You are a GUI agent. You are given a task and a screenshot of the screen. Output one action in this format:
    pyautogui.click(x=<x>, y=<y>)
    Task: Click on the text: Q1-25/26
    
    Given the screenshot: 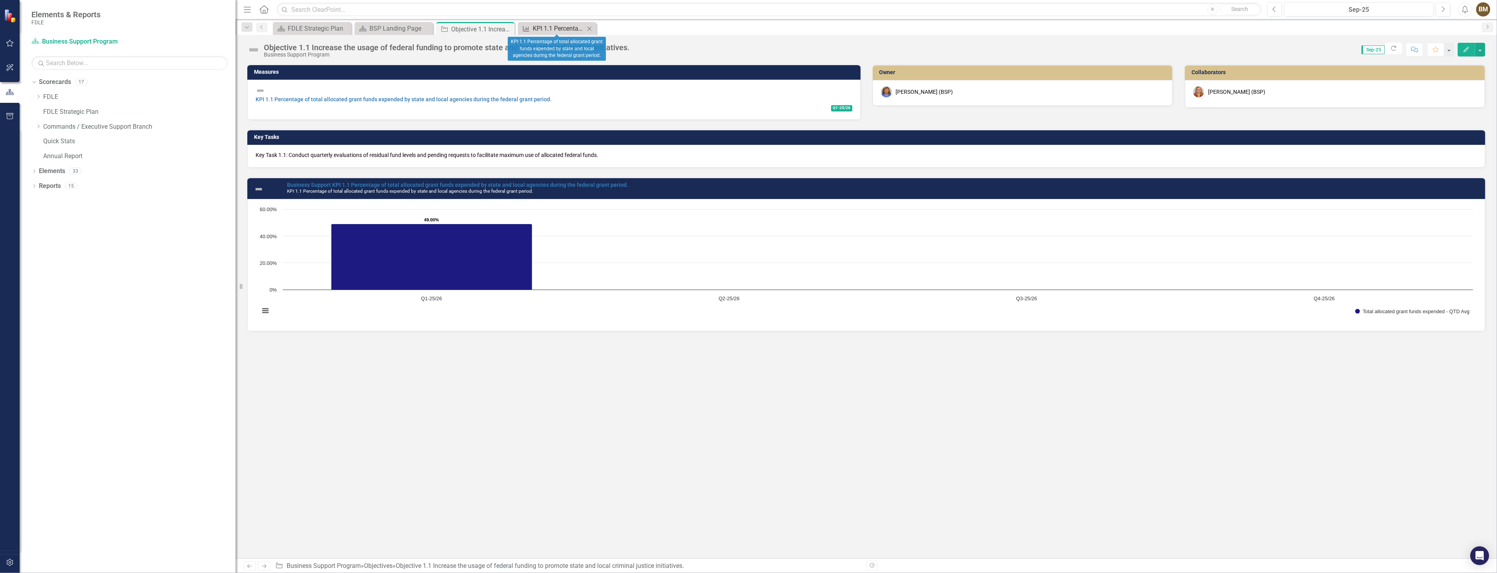 What is the action you would take?
    pyautogui.click(x=431, y=298)
    